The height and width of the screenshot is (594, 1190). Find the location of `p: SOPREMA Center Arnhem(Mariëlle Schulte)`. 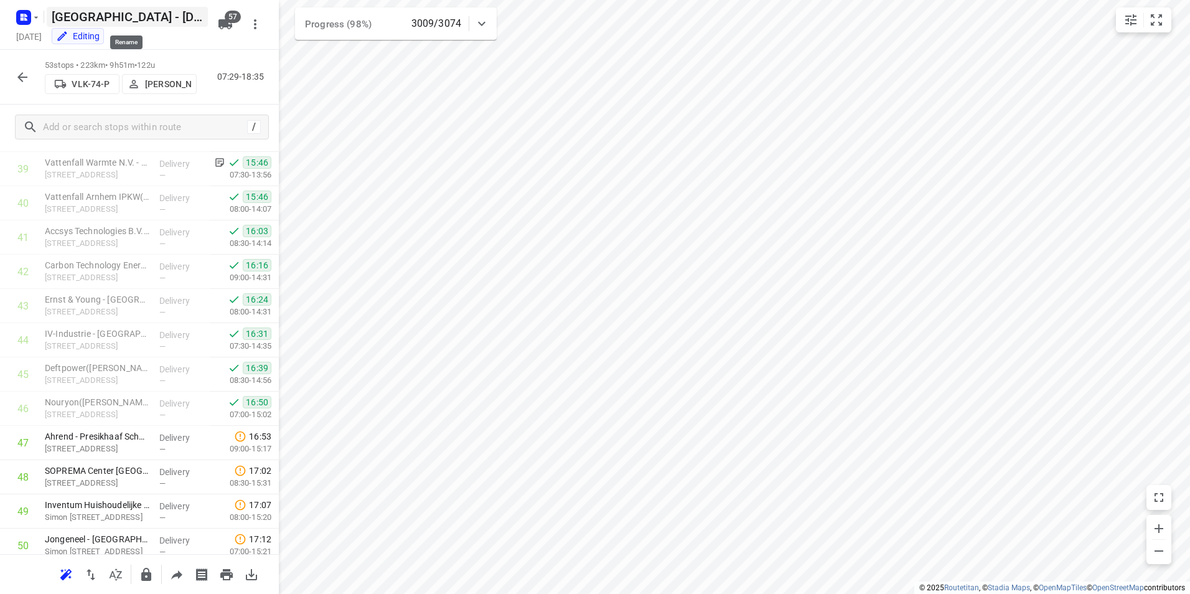

p: SOPREMA Center Arnhem(Mariëlle Schulte) is located at coordinates (97, 471).